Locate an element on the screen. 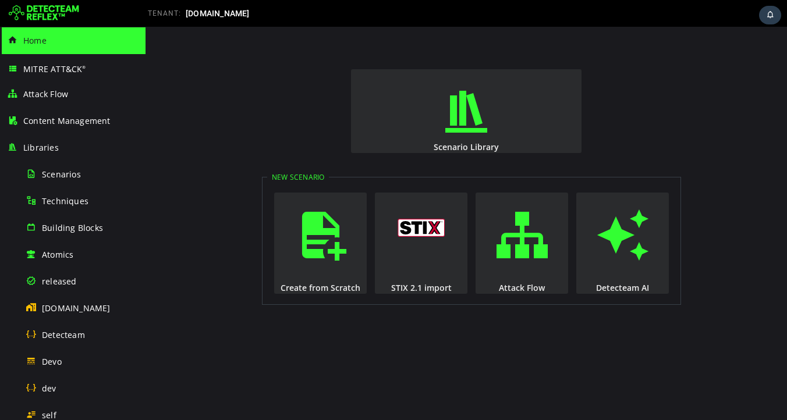 The width and height of the screenshot is (787, 420). img: logo_stix.svg is located at coordinates (276, 201).